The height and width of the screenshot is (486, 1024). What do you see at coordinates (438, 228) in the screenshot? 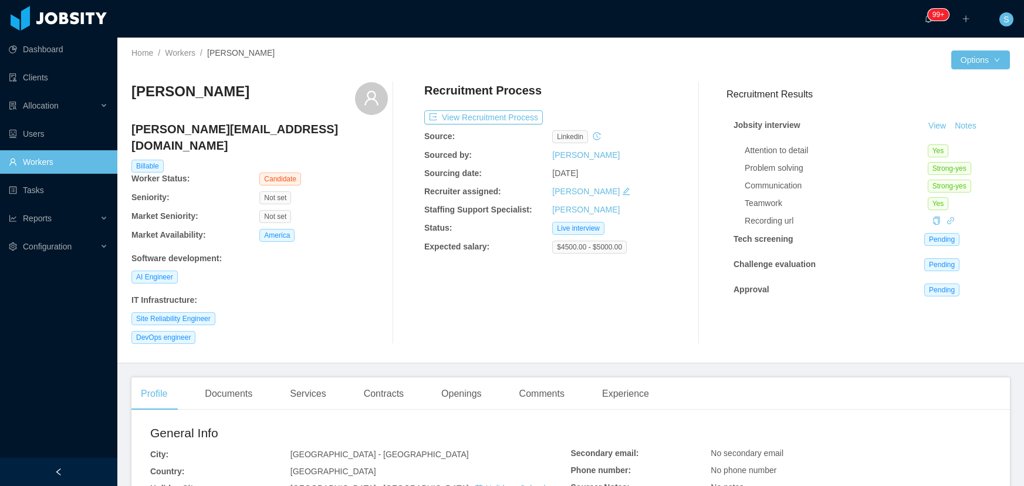
I see `b: Status:` at bounding box center [438, 228].